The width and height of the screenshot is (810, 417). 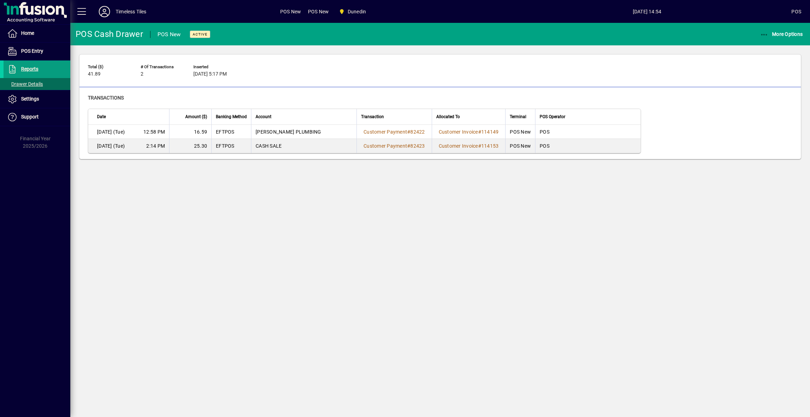 I want to click on a: Customer Invoice#114149, so click(x=469, y=132).